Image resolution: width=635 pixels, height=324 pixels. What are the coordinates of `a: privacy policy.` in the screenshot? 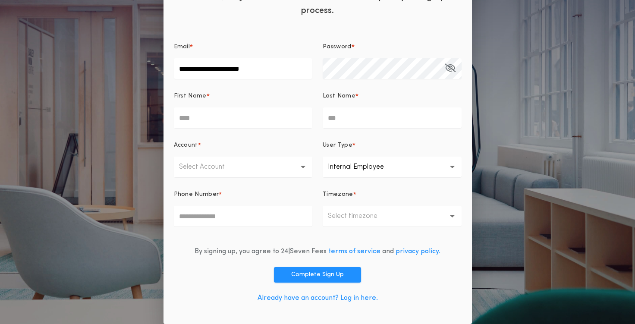 It's located at (418, 251).